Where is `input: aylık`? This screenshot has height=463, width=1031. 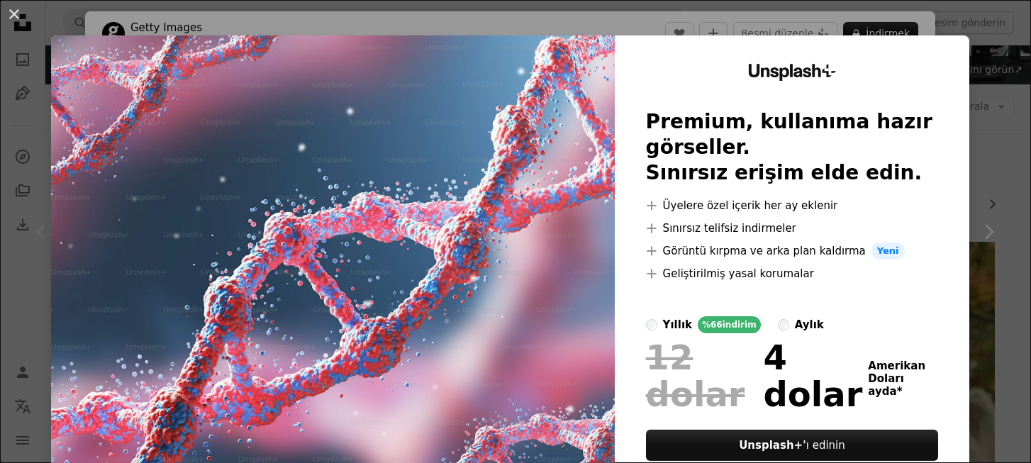 input: aylık is located at coordinates (783, 325).